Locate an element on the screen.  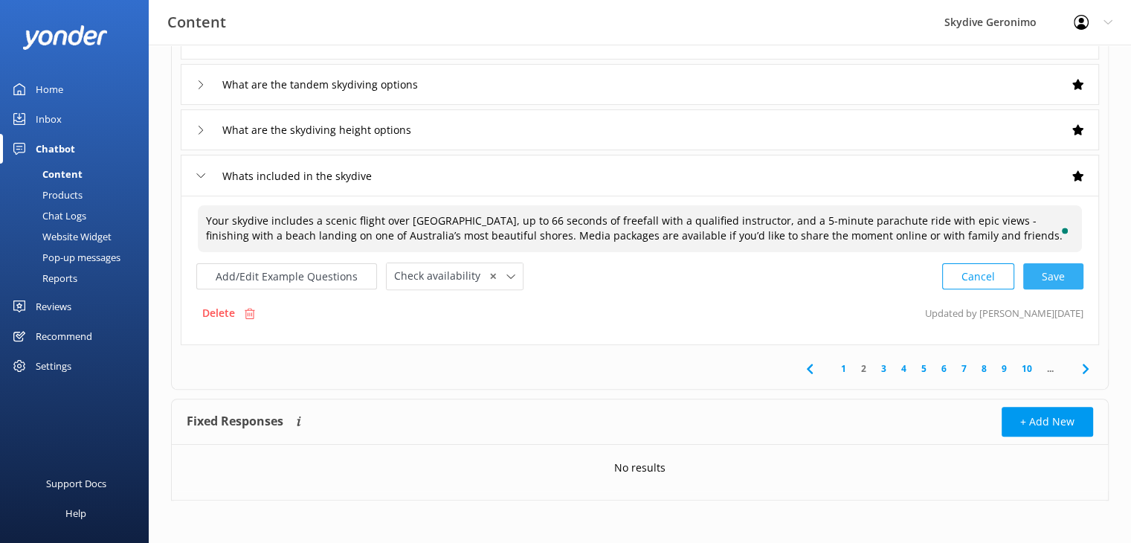
a: 6 is located at coordinates (943, 368).